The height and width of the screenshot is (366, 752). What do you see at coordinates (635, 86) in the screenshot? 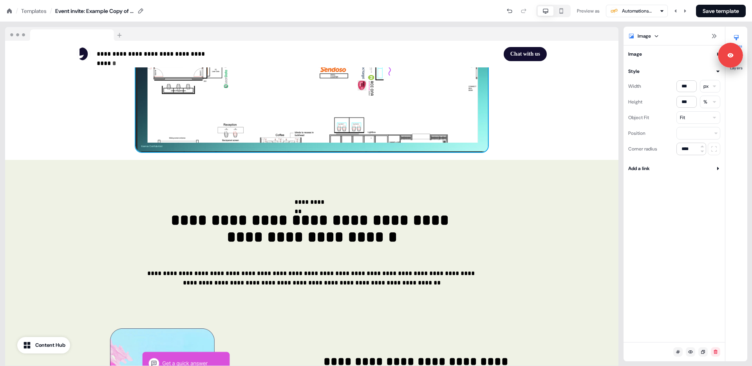
I see `div: Width` at bounding box center [635, 86].